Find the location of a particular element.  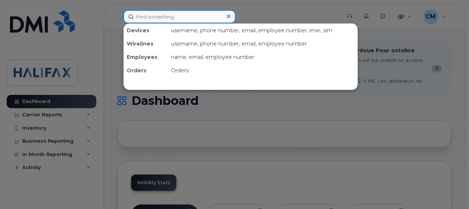

div: name, email, employee number is located at coordinates (263, 57).